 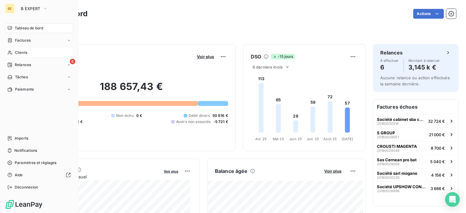 What do you see at coordinates (388, 151) in the screenshot?
I see `span: 20180029048` at bounding box center [388, 151].